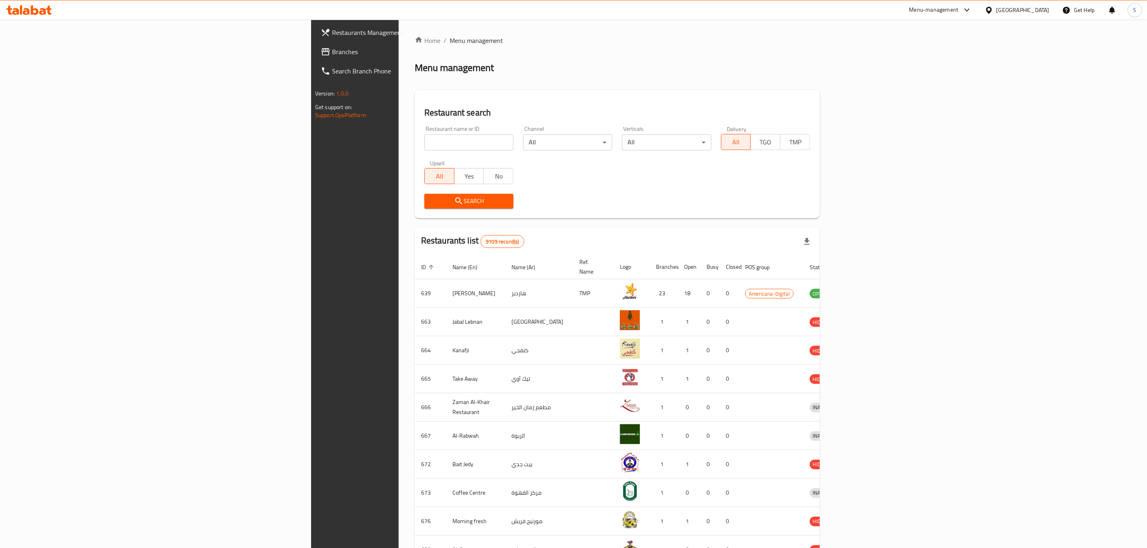  Describe the element at coordinates (539, 465) in the screenshot. I see `td: بيت جدي` at that location.